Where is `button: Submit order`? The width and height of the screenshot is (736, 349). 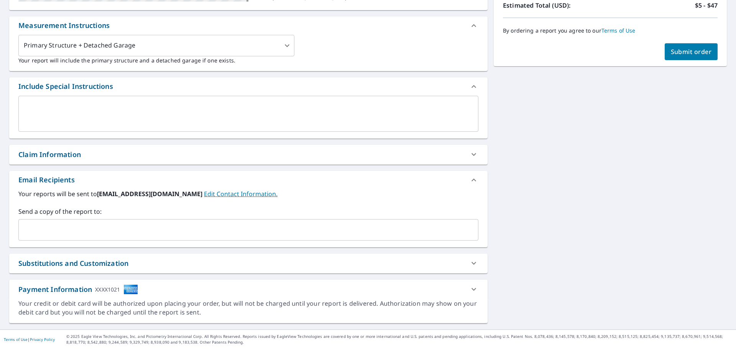 button: Submit order is located at coordinates (691, 52).